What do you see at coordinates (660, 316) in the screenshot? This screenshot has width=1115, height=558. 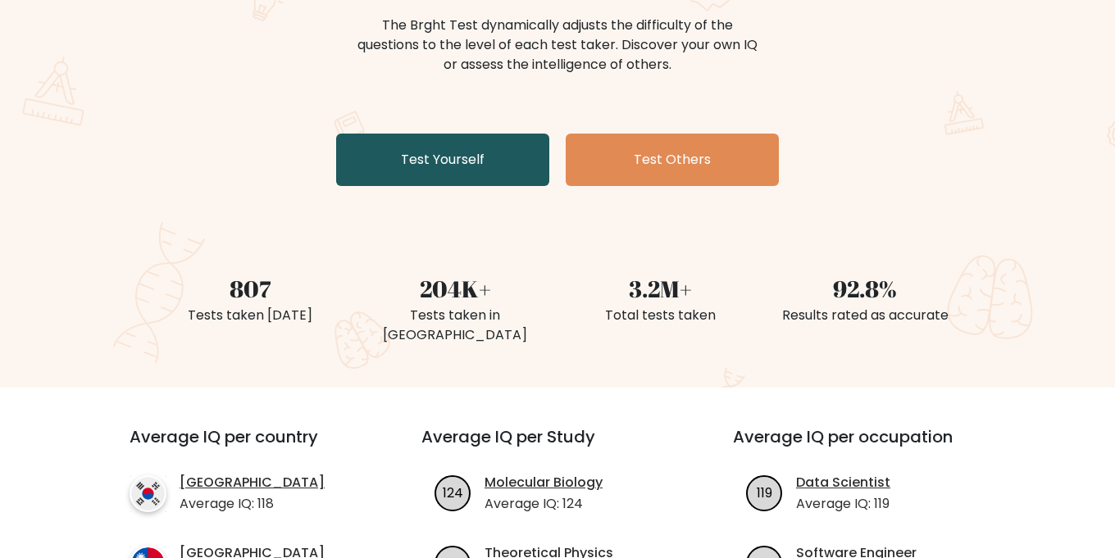 I see `div: Total tests taken` at bounding box center [660, 316].